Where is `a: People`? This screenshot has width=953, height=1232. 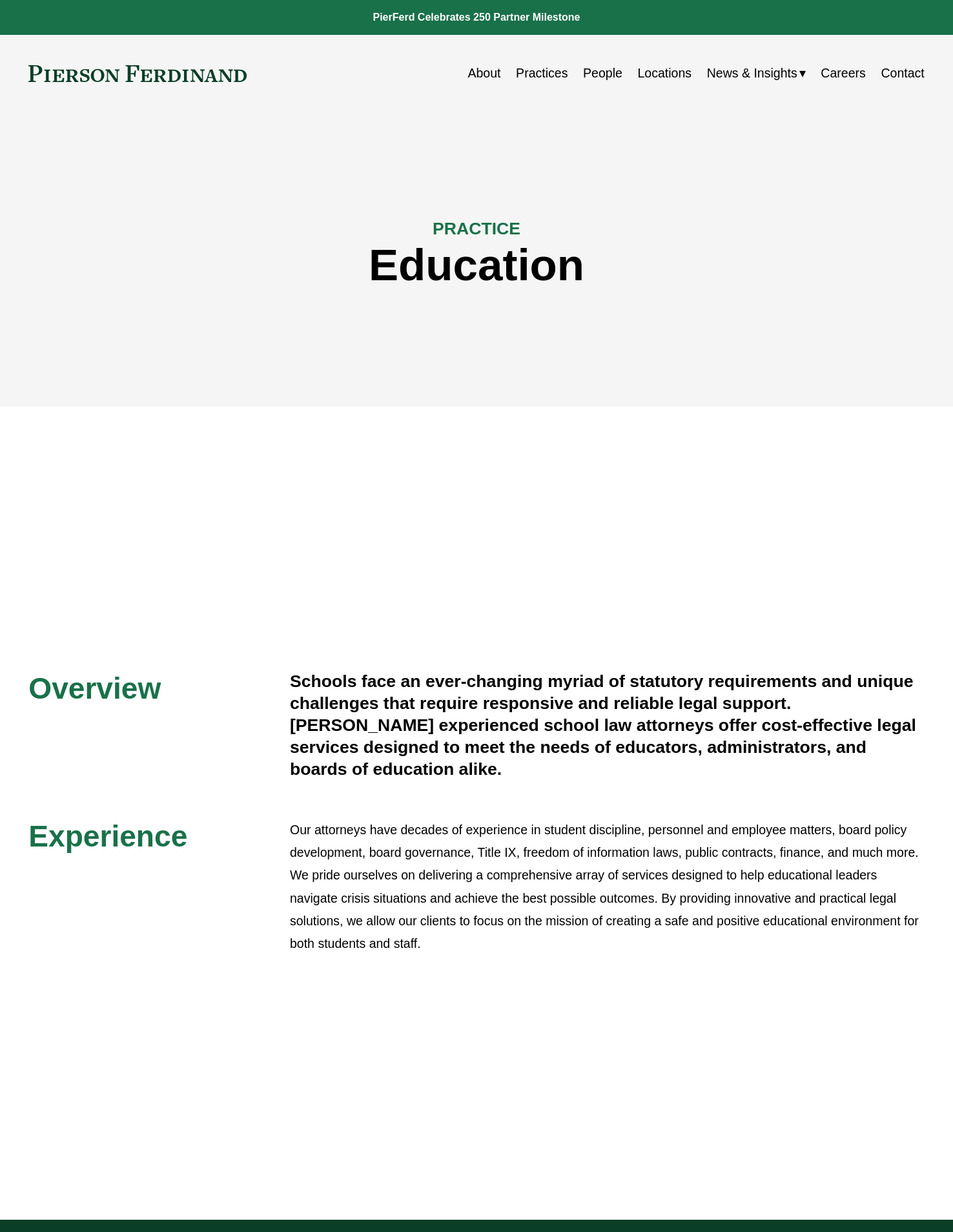 a: People is located at coordinates (603, 73).